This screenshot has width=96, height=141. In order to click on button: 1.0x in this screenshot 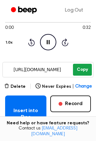, I will do `click(10, 43)`.